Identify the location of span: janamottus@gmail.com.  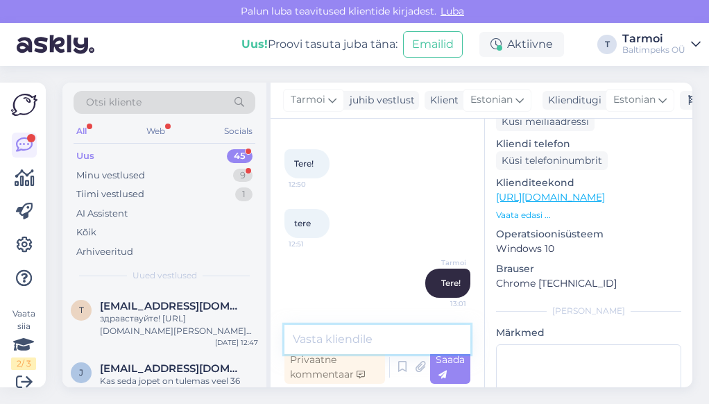
(172, 368).